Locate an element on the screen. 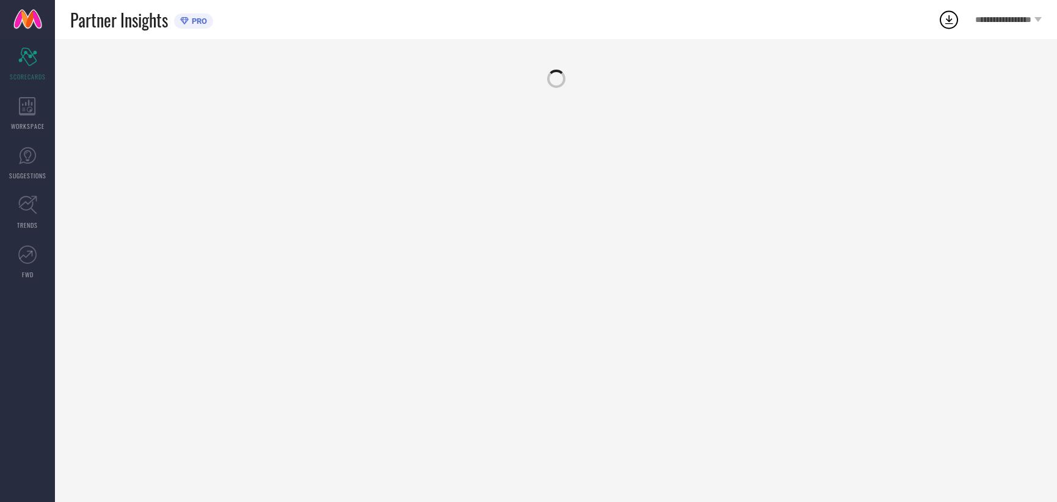  span: TRENDS is located at coordinates (27, 225).